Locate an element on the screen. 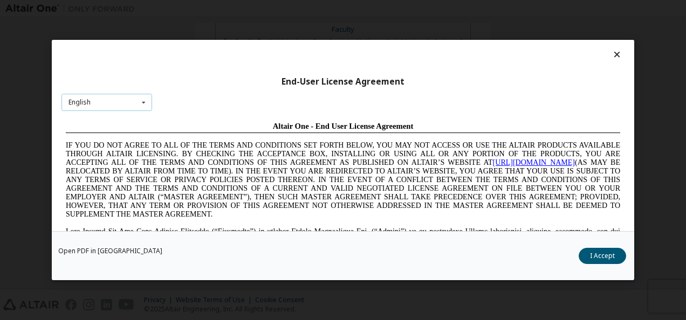 This screenshot has height=320, width=686. button: I Accept is located at coordinates (602, 256).